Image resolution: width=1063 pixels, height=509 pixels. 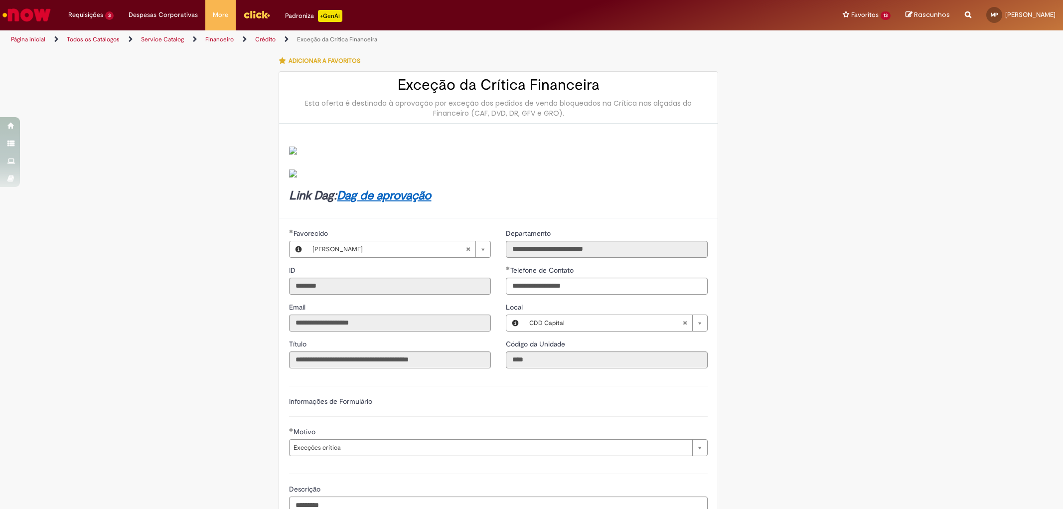 What do you see at coordinates (536, 344) in the screenshot?
I see `label: Somente leitura - Código da Unidade` at bounding box center [536, 344].